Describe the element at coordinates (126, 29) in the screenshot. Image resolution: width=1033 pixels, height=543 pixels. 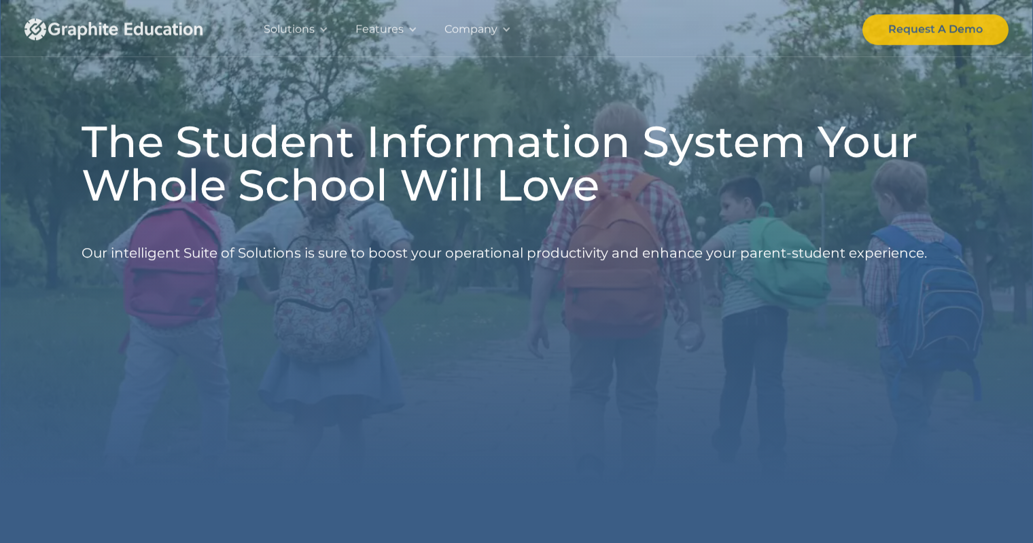
I see `a: home` at that location.